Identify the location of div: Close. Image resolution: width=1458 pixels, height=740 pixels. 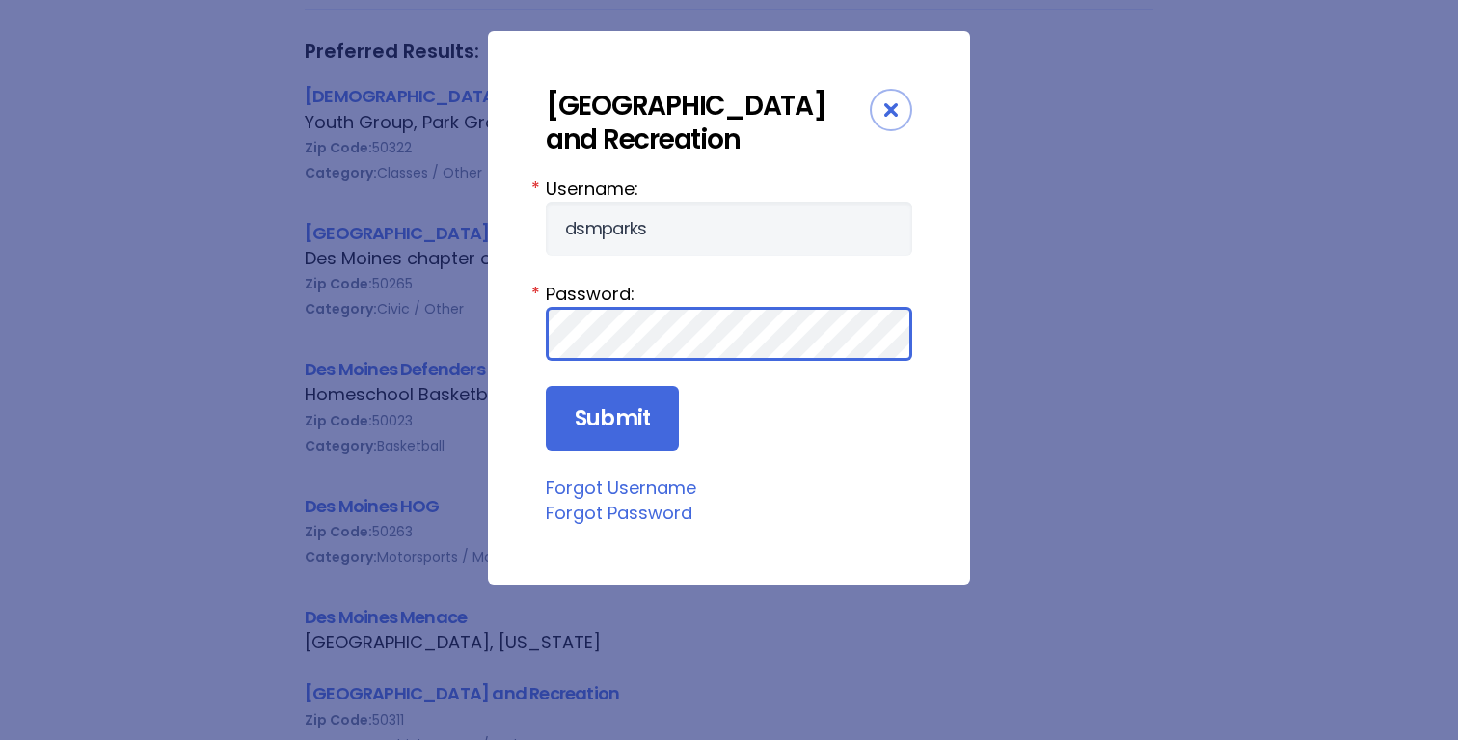
(891, 110).